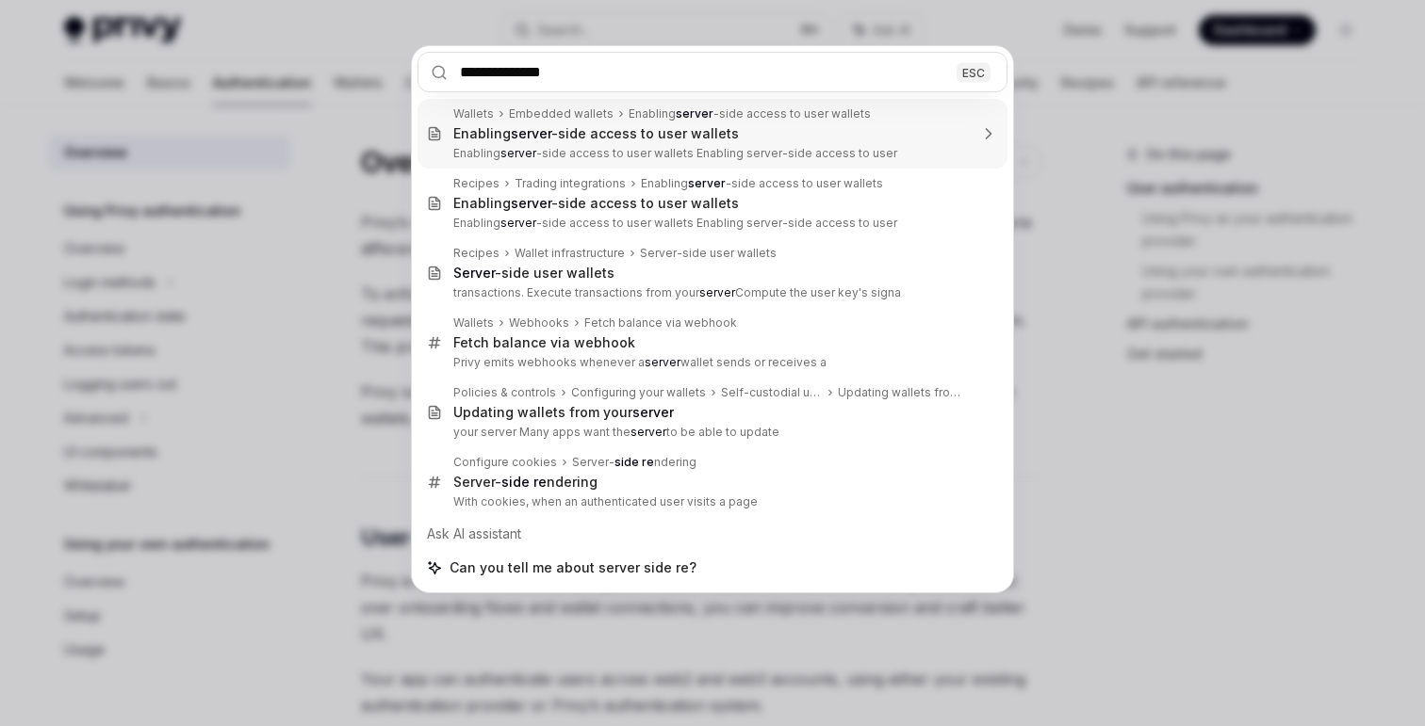 The width and height of the screenshot is (1425, 726). What do you see at coordinates (569, 253) in the screenshot?
I see `div: Wallet infrastructure` at bounding box center [569, 253].